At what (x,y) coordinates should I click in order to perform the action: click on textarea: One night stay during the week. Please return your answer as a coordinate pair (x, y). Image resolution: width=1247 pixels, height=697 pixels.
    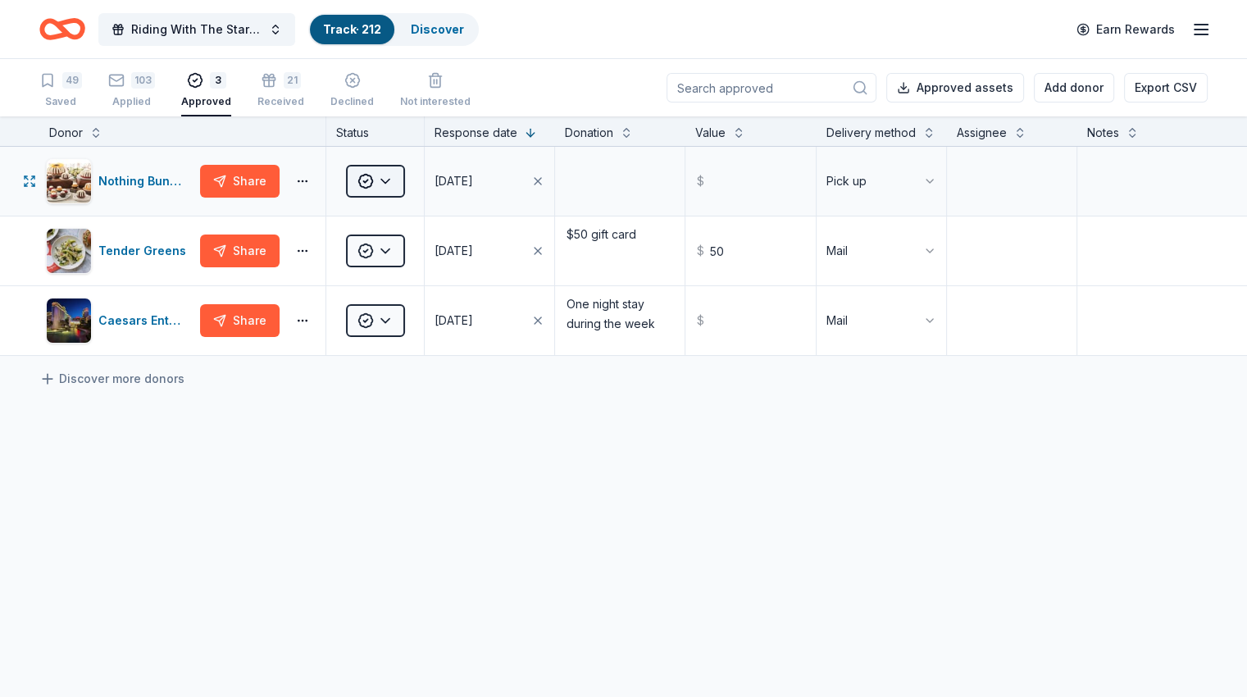
    Looking at the image, I should click on (620, 321).